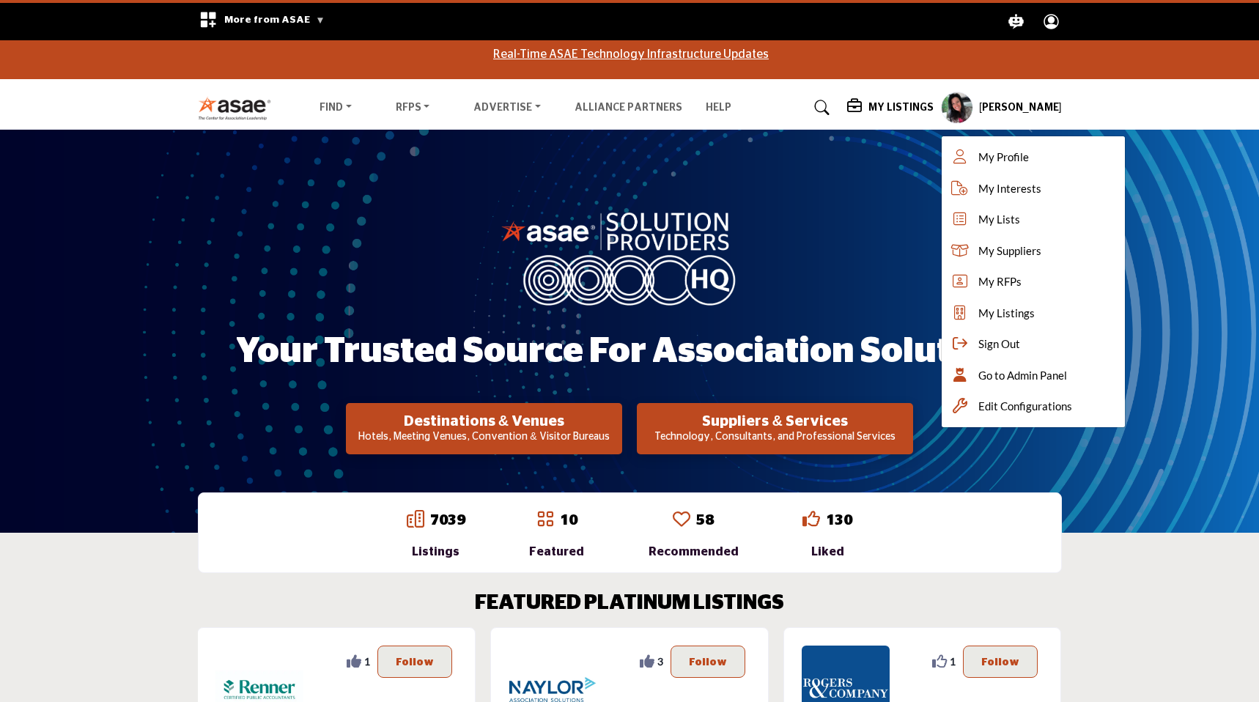  Describe the element at coordinates (1034, 219) in the screenshot. I see `a: My Lists` at that location.